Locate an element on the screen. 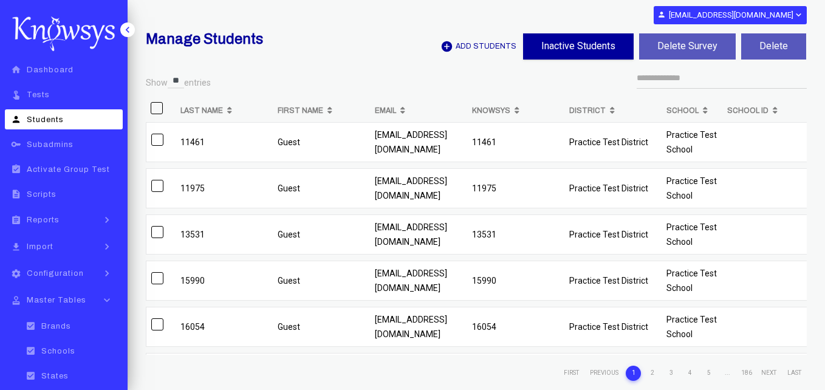 The height and width of the screenshot is (390, 825). i: description is located at coordinates (16, 194).